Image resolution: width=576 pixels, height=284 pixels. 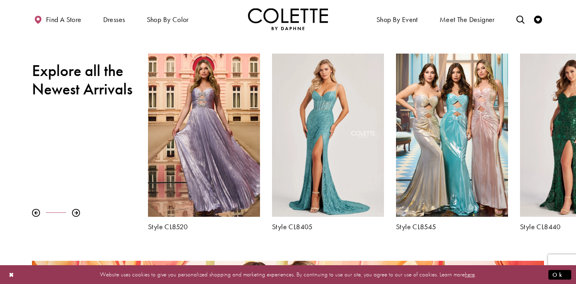 What do you see at coordinates (559, 274) in the screenshot?
I see `button: Submit Dialog` at bounding box center [559, 274].